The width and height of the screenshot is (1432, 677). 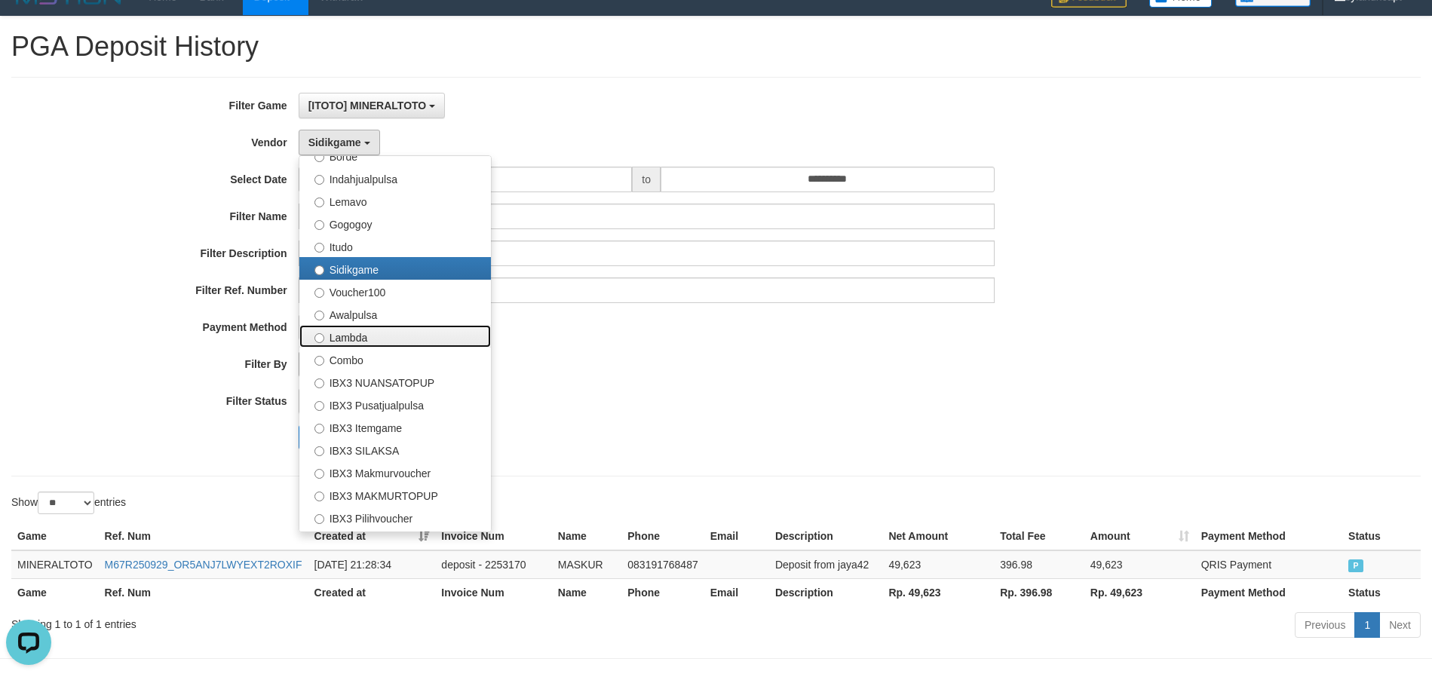 I want to click on input: Gogogoy, so click(x=319, y=225).